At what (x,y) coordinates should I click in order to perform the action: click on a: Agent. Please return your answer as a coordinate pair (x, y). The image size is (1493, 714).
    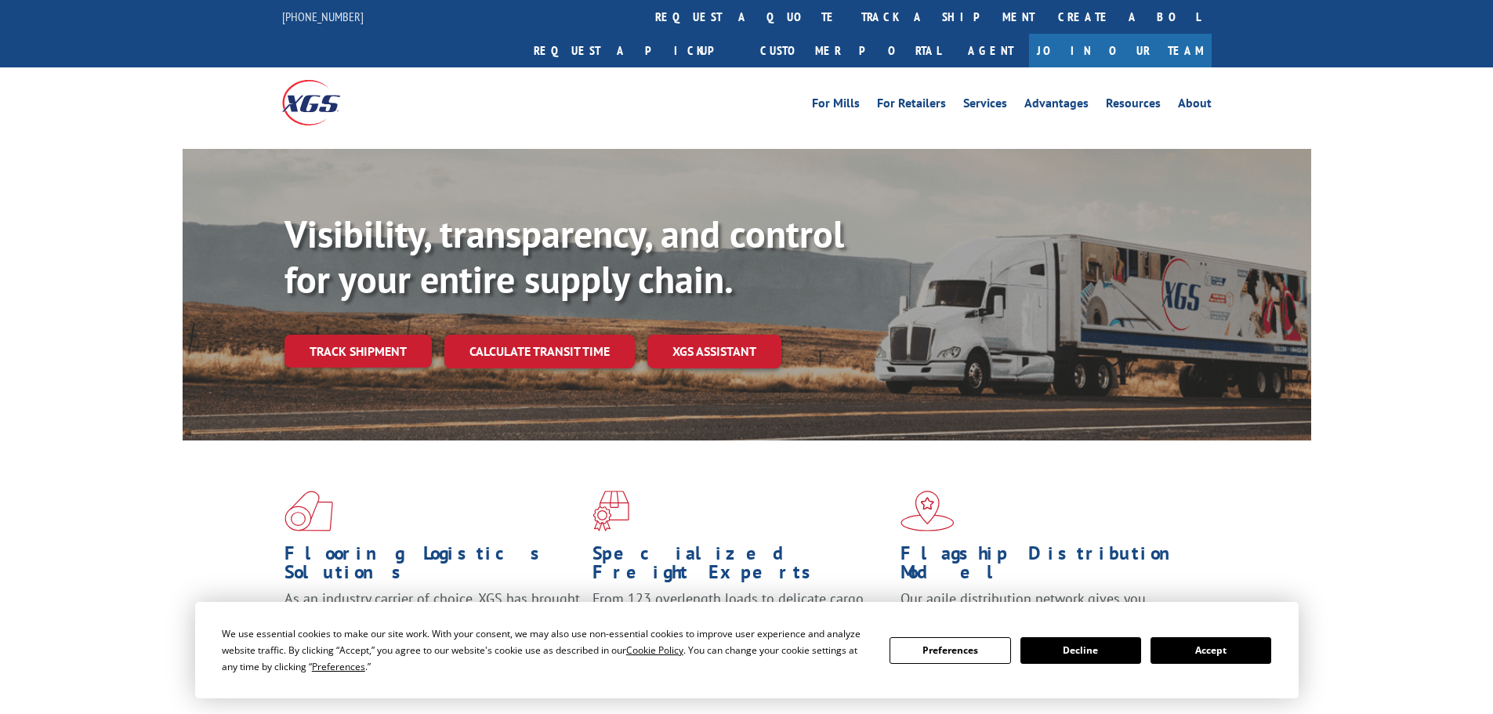
    Looking at the image, I should click on (990, 50).